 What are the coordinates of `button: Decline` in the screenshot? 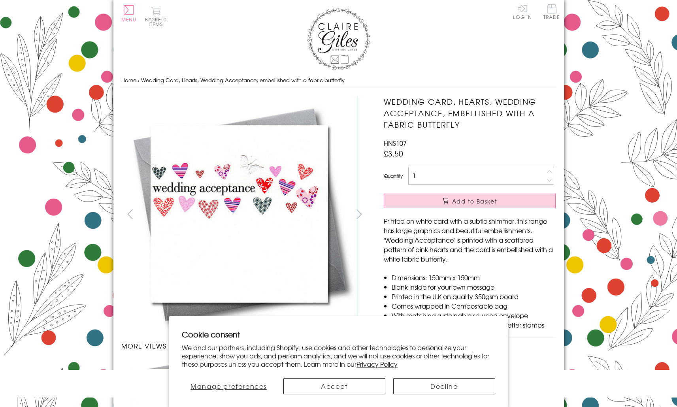 It's located at (444, 386).